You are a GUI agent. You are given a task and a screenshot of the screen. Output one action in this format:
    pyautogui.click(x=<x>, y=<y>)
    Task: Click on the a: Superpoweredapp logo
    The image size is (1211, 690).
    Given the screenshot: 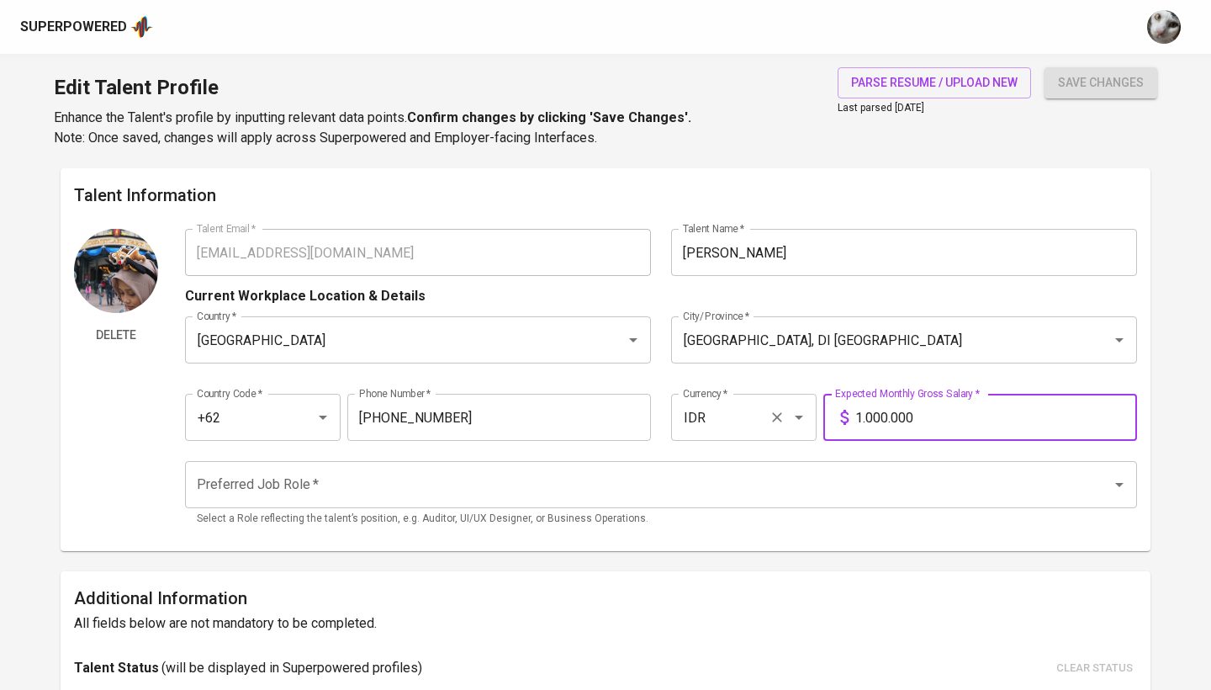 What is the action you would take?
    pyautogui.click(x=87, y=27)
    